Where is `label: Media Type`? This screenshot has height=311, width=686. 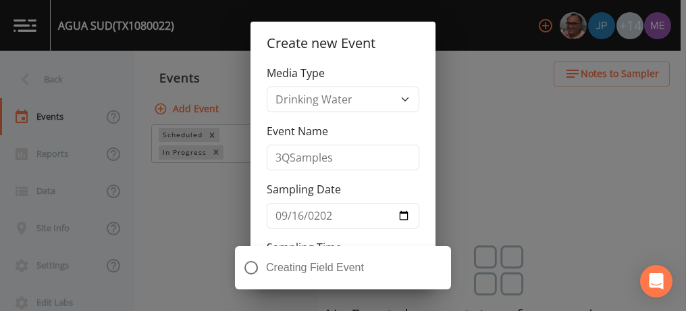
label: Media Type is located at coordinates (296, 73).